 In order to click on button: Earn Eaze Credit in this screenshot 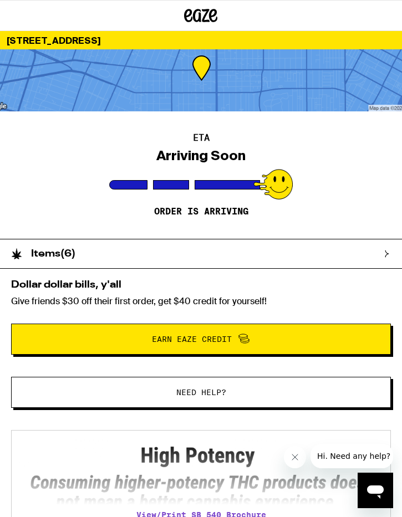, I will do `click(201, 339)`.